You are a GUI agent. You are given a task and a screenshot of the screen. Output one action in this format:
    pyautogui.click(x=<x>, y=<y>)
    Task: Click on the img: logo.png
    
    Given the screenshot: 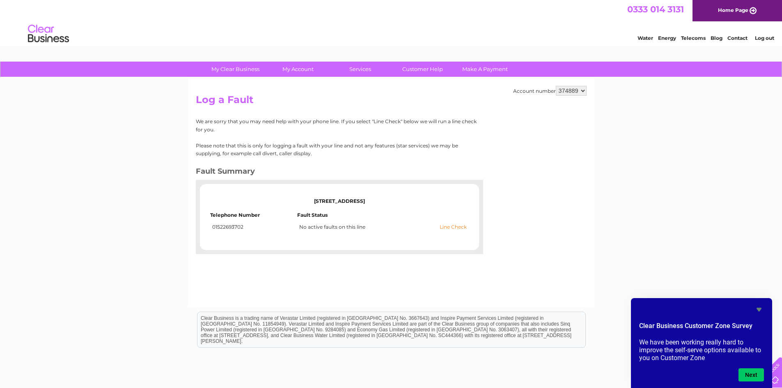 What is the action you would take?
    pyautogui.click(x=48, y=34)
    